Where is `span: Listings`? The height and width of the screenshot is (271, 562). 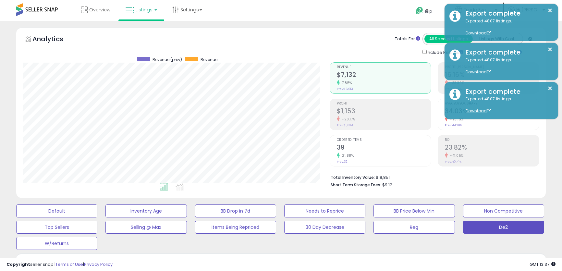 span: Listings is located at coordinates (144, 10).